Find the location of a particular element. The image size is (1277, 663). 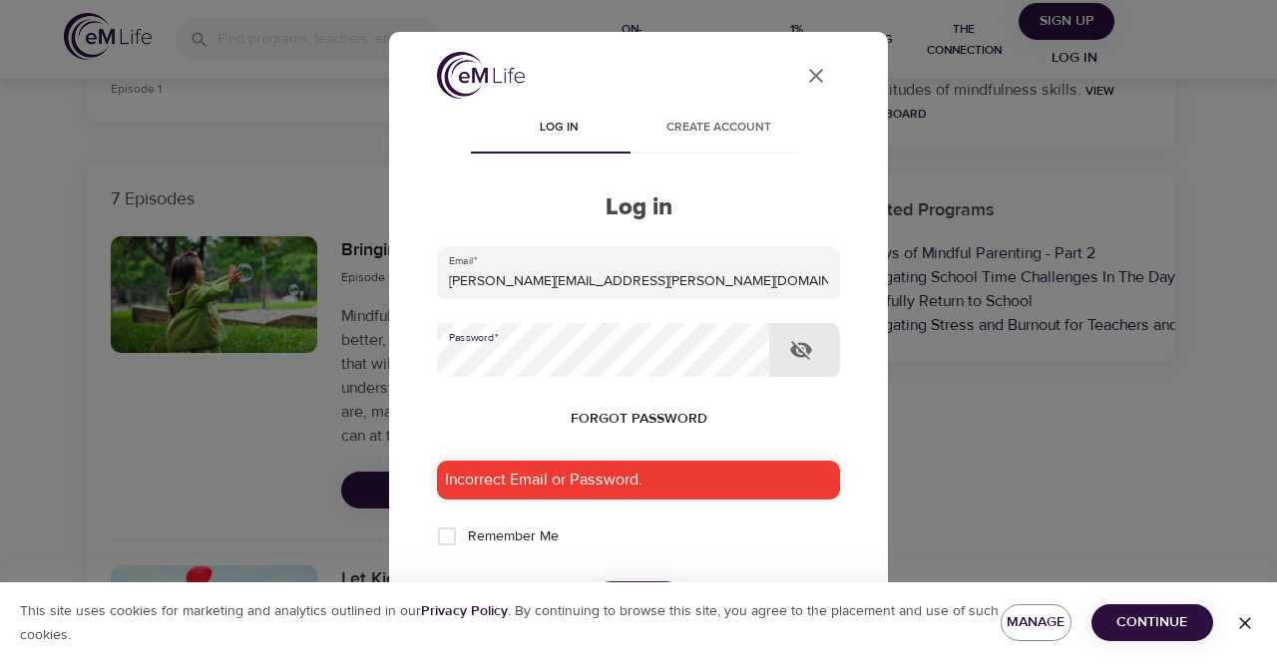

button: Forgot password is located at coordinates (638, 419).